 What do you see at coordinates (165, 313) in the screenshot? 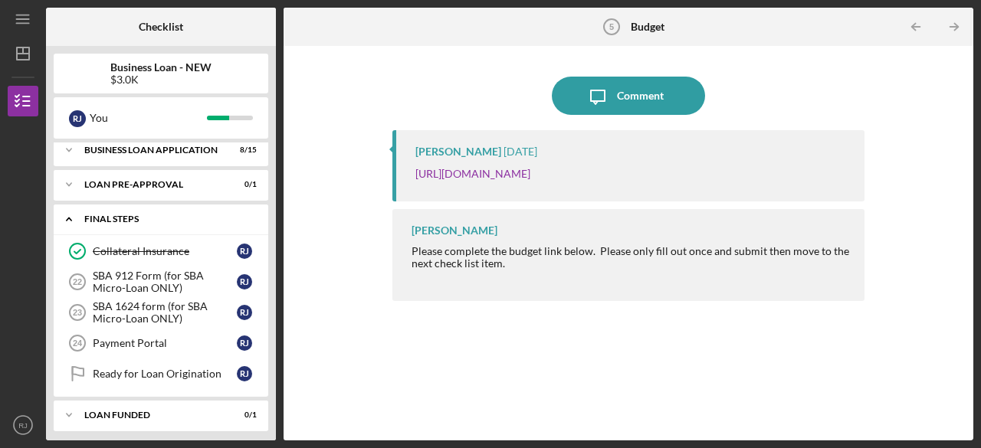
I see `div: SBA 1624 form (for SBA Micro-Loan ONLY)` at bounding box center [165, 313].